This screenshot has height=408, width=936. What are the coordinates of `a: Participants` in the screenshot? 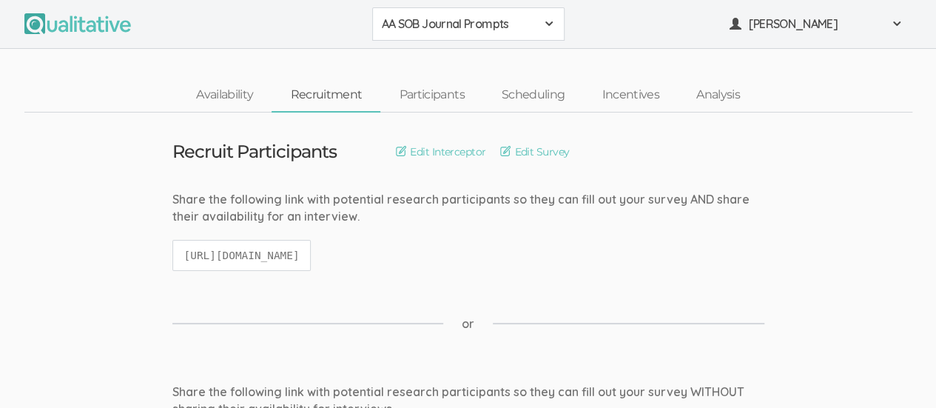 It's located at (431, 95).